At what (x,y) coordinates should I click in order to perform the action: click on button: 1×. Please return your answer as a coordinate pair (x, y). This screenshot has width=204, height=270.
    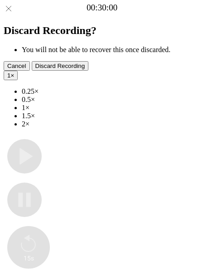
    Looking at the image, I should click on (10, 75).